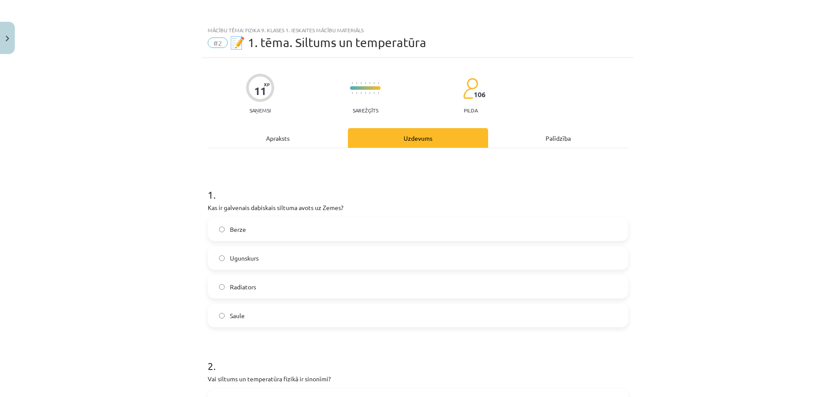 Image resolution: width=836 pixels, height=397 pixels. What do you see at coordinates (278, 138) in the screenshot?
I see `div: Apraksts` at bounding box center [278, 138].